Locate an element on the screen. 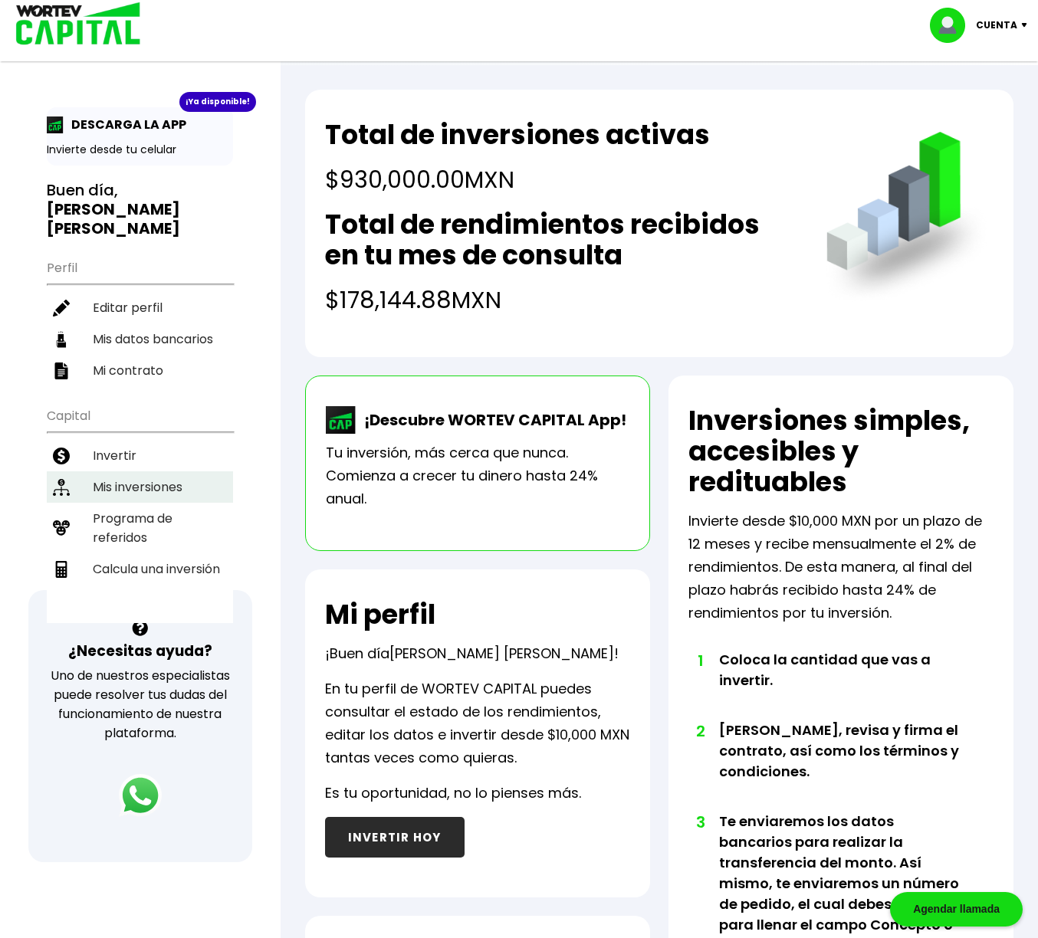 The image size is (1038, 938). li: Invertir is located at coordinates (139, 455).